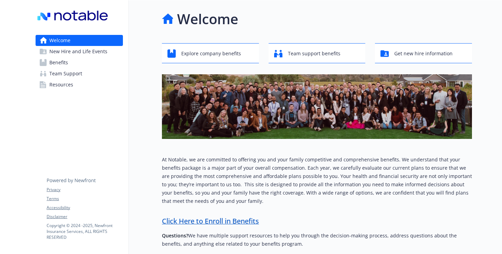 Image resolution: width=502 pixels, height=254 pixels. I want to click on p: We have multiple support resources to help you through the decision-making process, address quest..., so click(317, 240).